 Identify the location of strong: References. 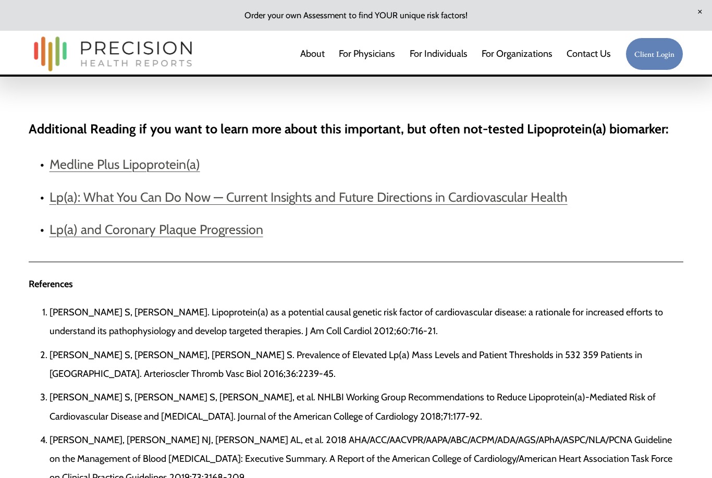
(51, 284).